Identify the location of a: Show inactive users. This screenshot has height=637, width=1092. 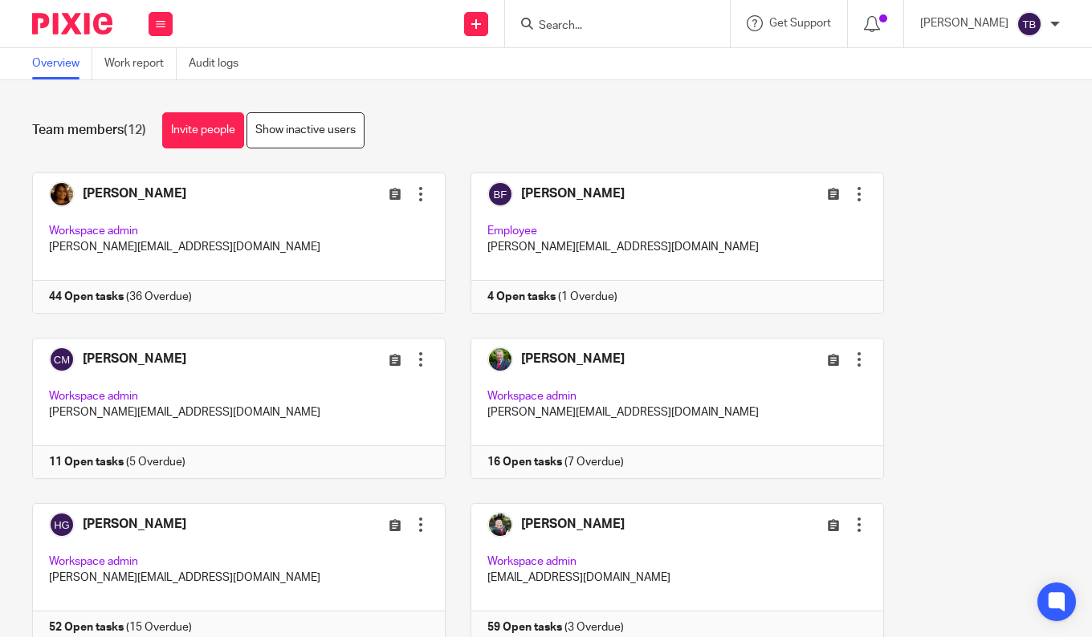
(305, 130).